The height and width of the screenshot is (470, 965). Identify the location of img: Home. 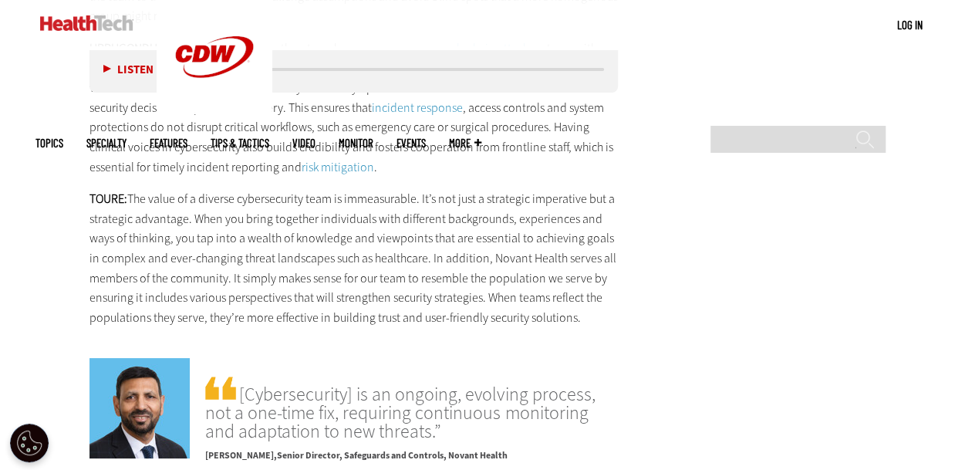
(86, 23).